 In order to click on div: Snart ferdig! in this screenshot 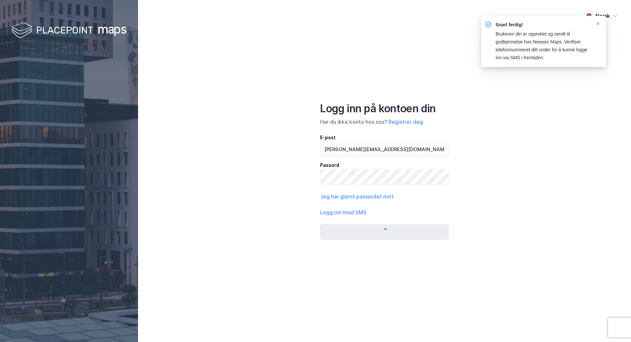, I will do `click(543, 25)`.